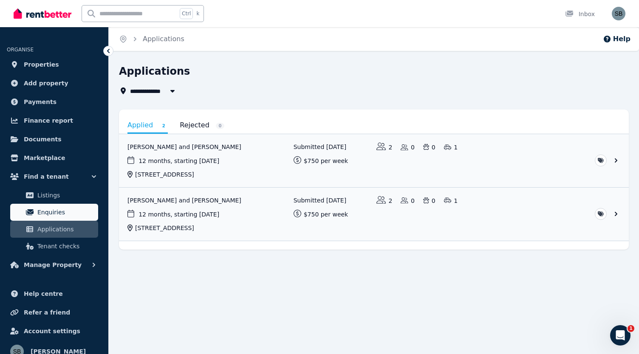 Image resolution: width=639 pixels, height=354 pixels. What do you see at coordinates (54, 102) in the screenshot?
I see `a: Payments` at bounding box center [54, 102].